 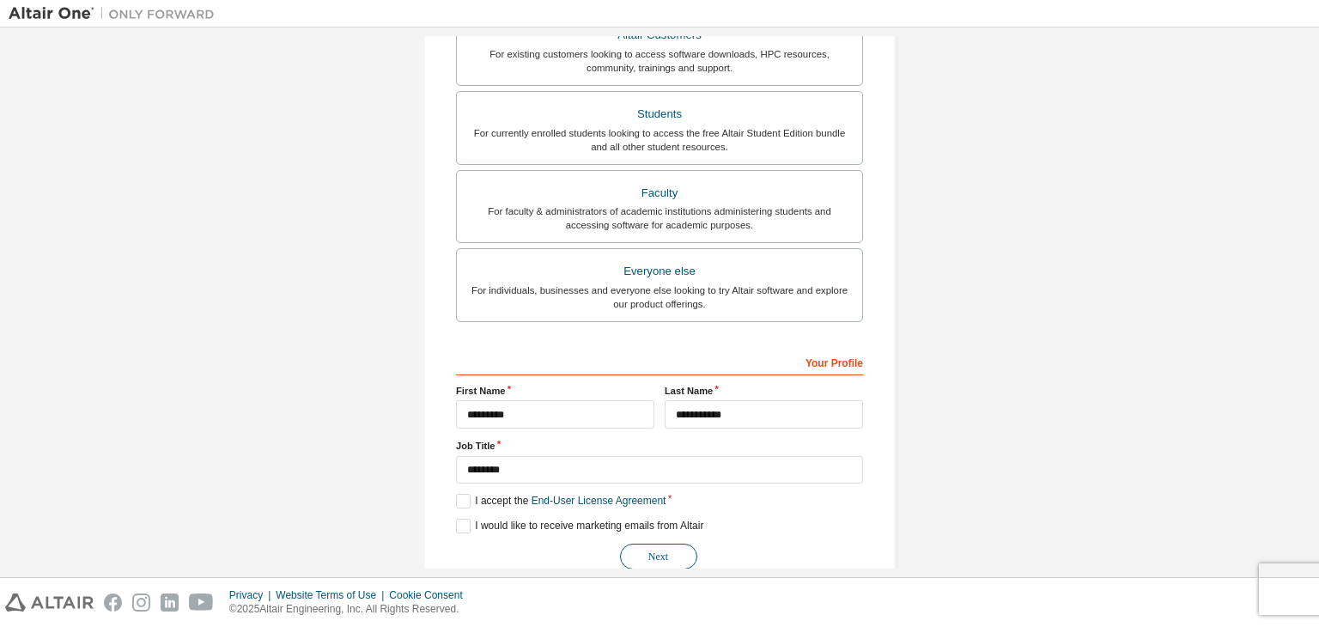 What do you see at coordinates (141, 602) in the screenshot?
I see `img: instagram.svg` at bounding box center [141, 602].